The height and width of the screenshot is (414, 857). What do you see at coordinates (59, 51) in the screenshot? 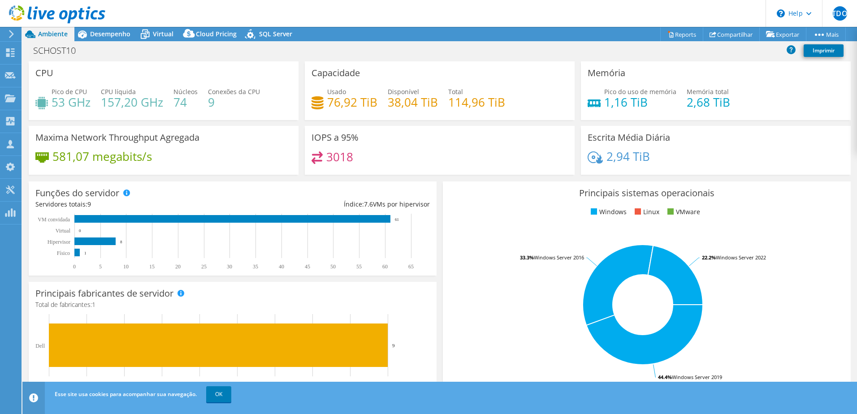
I see `h1: SCHOST10` at bounding box center [59, 51].